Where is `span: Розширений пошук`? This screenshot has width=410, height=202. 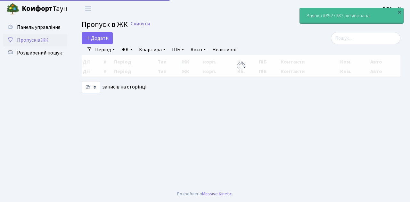
span: Розширений пошук is located at coordinates (39, 53).